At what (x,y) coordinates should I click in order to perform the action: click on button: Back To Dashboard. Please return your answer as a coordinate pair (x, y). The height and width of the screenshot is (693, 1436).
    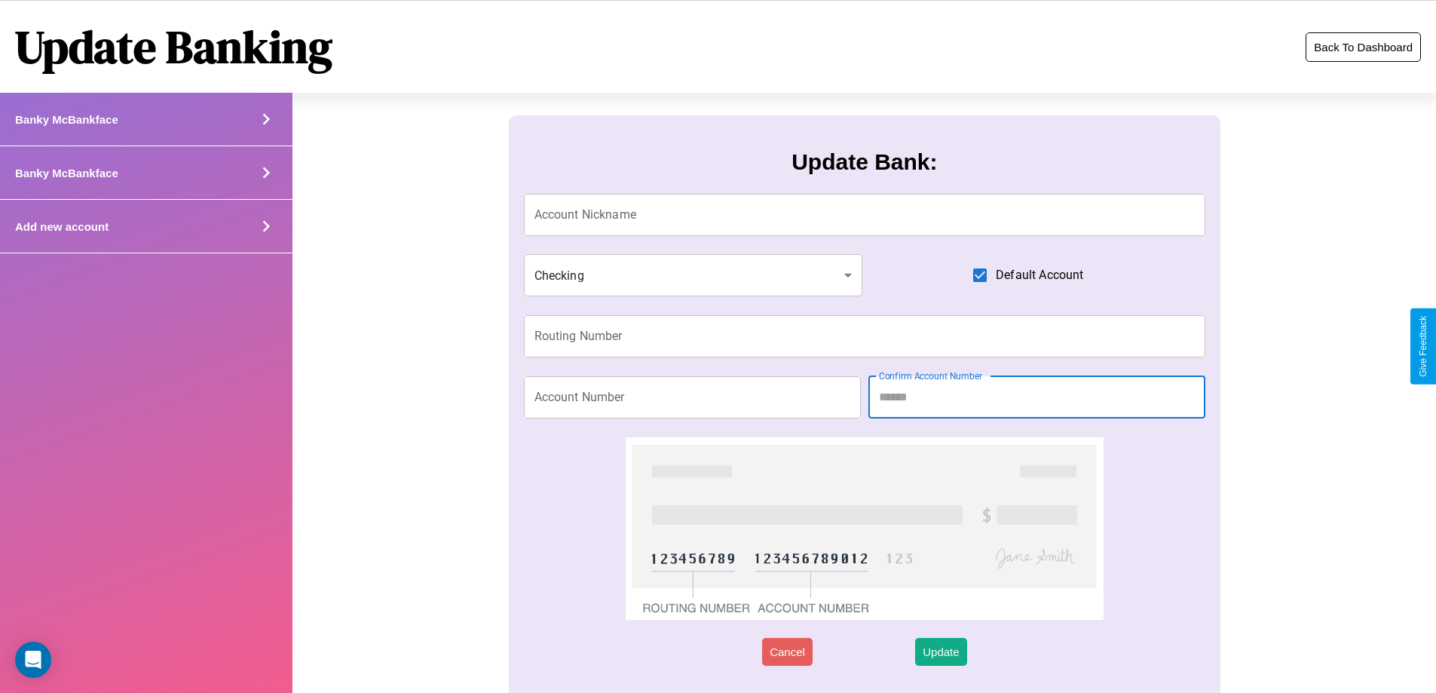
    Looking at the image, I should click on (1363, 47).